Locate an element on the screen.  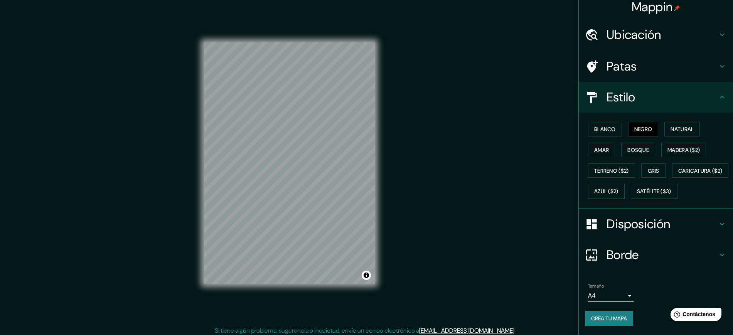
div: Borde is located at coordinates (656, 255).